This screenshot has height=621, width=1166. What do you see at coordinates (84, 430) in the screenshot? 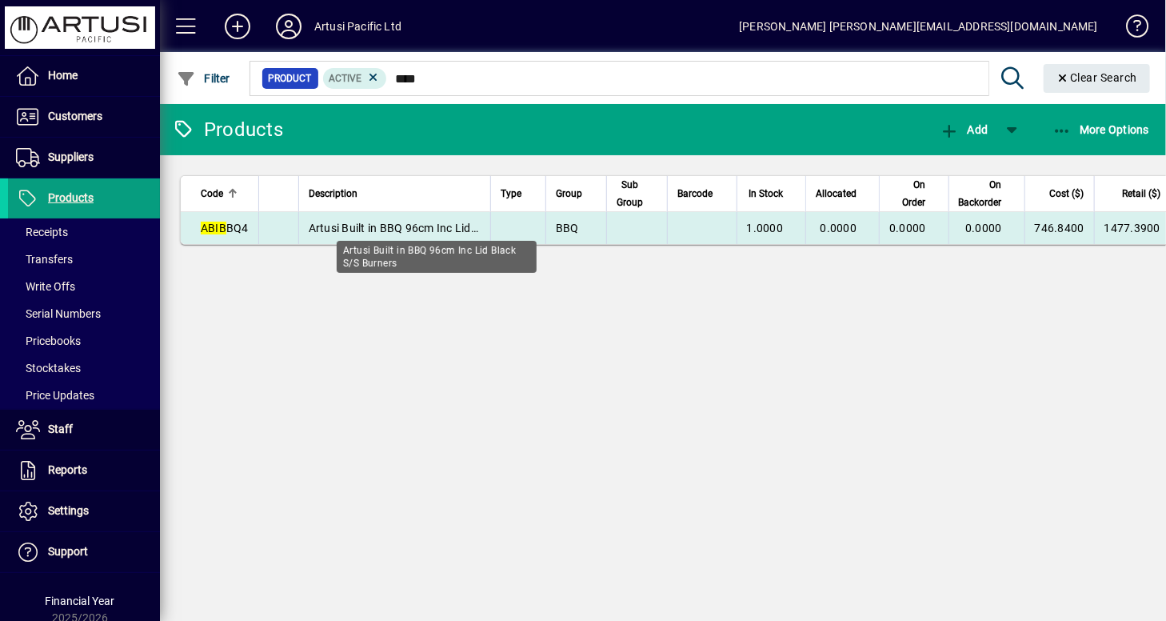
I see `a: Staff` at bounding box center [84, 430].